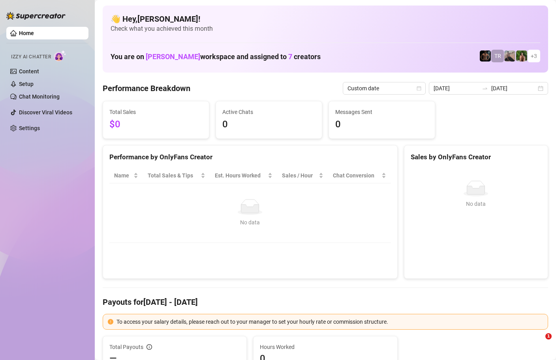 This screenshot has width=556, height=360. Describe the element at coordinates (156, 112) in the screenshot. I see `span: Total Sales` at that location.